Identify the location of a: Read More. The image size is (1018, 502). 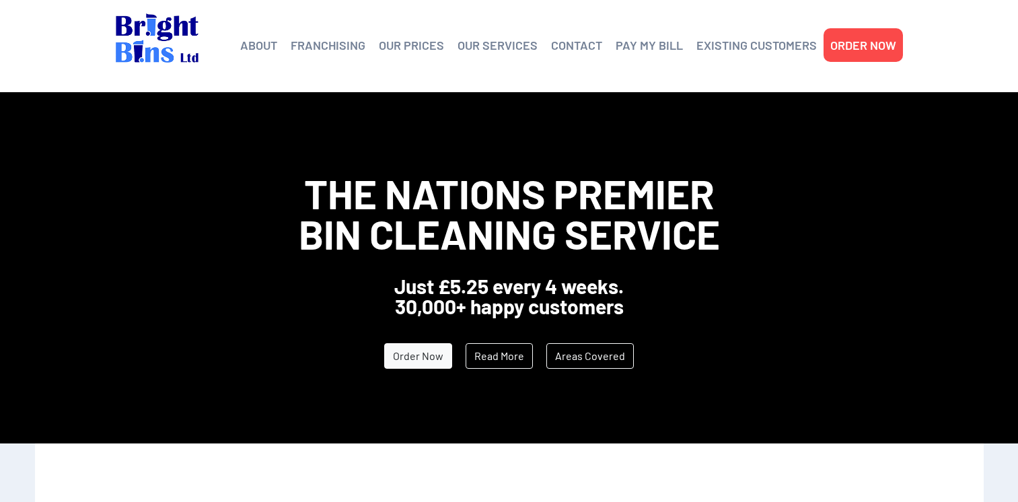
(499, 356).